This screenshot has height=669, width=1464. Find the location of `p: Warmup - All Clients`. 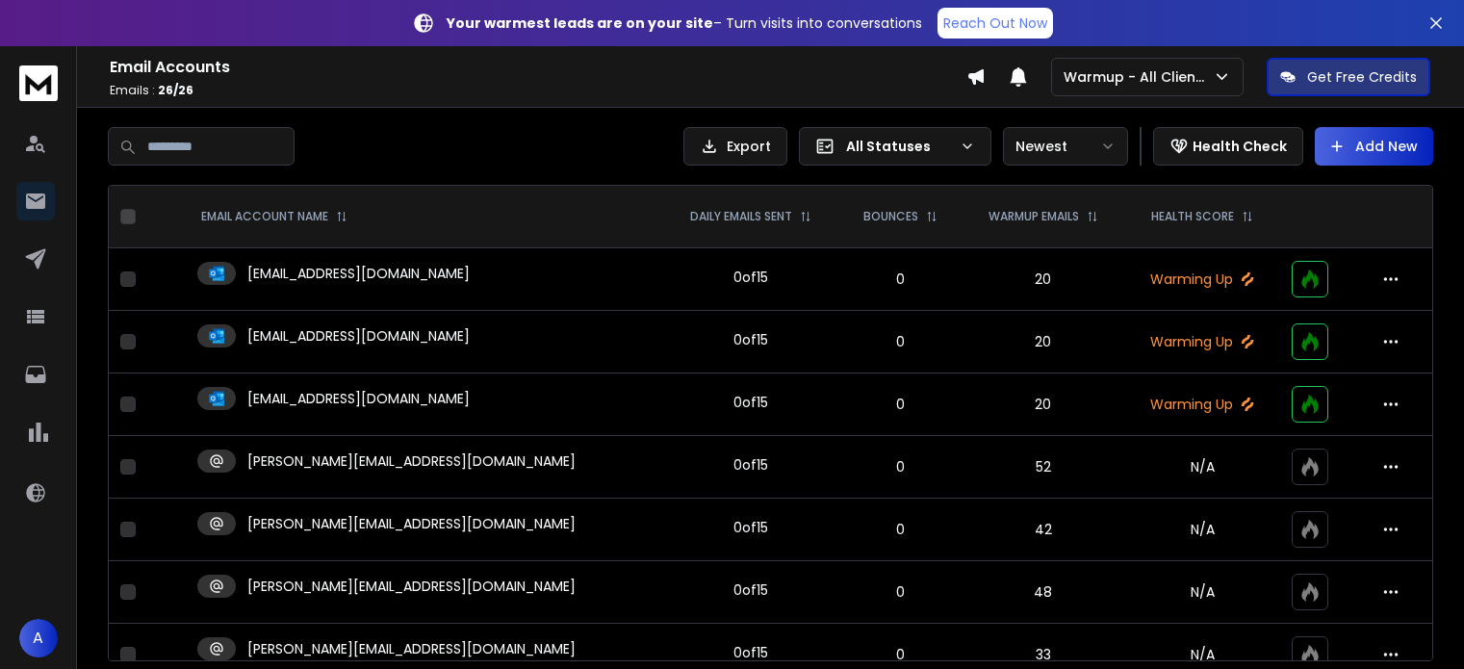

p: Warmup - All Clients is located at coordinates (1138, 77).